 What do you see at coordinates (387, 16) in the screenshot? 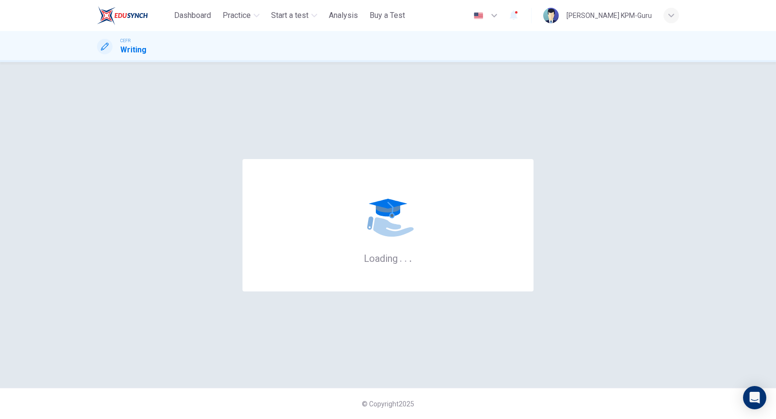
I see `span: Buy a Test` at bounding box center [387, 16].